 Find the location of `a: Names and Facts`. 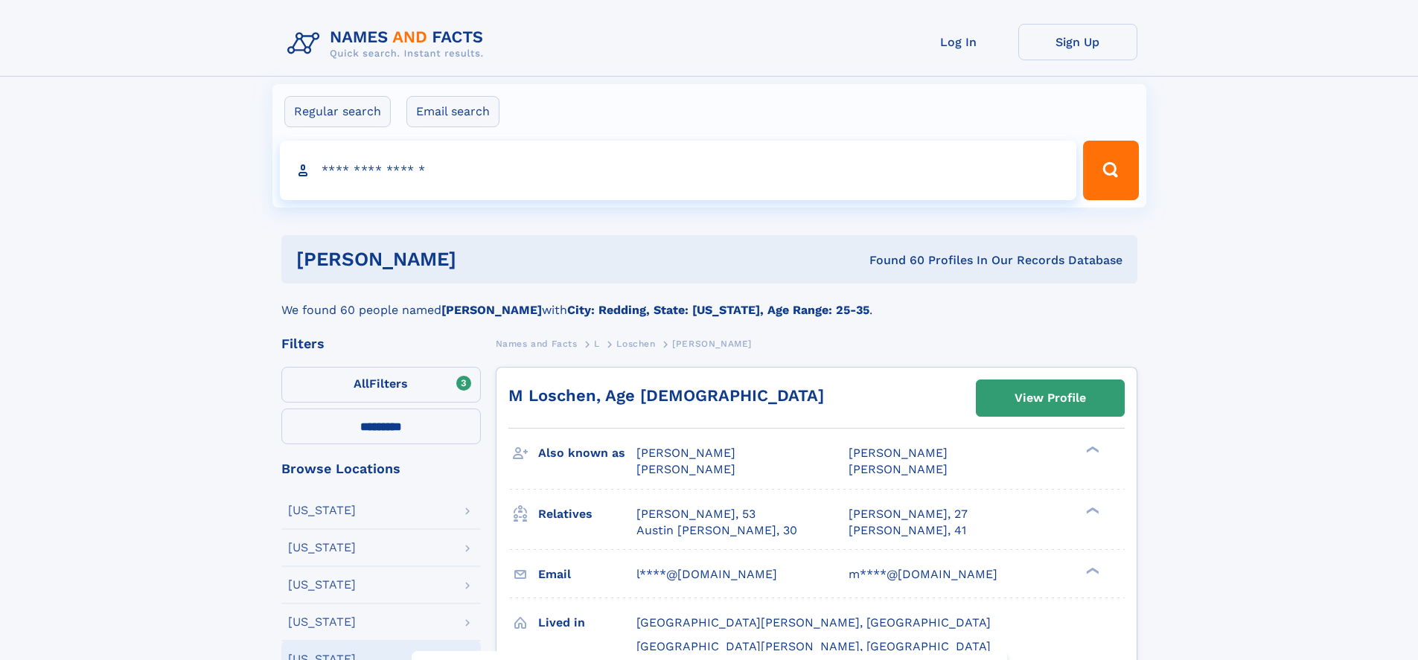

a: Names and Facts is located at coordinates (537, 343).